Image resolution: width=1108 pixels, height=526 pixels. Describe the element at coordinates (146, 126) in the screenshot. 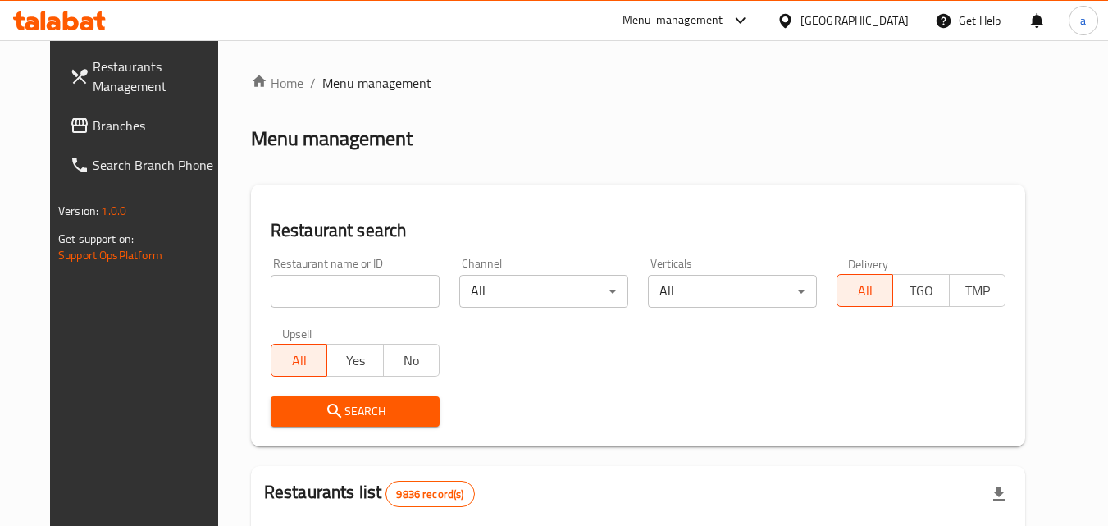

I see `a: Branches` at that location.